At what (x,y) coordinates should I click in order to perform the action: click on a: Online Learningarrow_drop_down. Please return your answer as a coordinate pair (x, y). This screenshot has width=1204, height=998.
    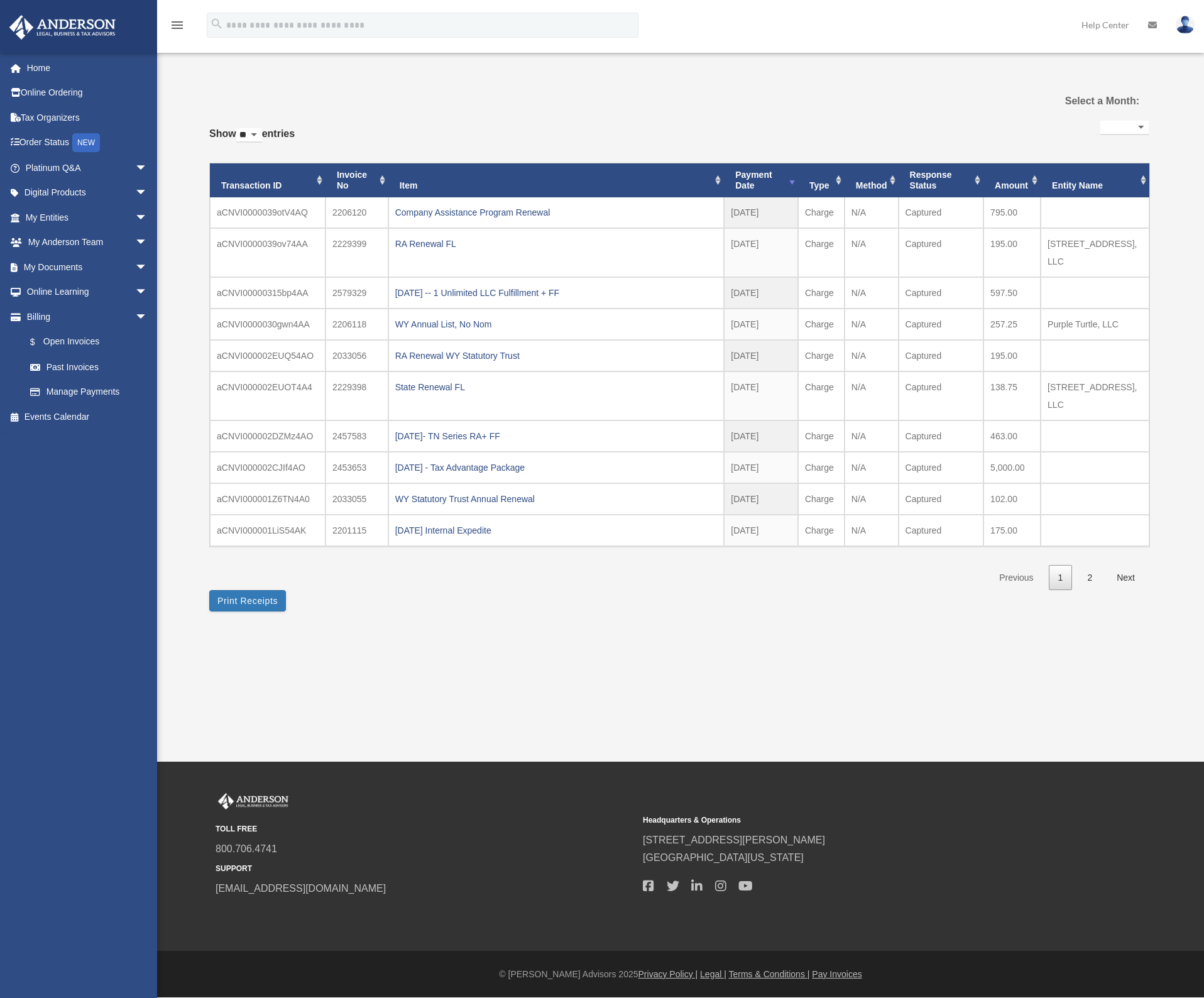
    Looking at the image, I should click on (88, 292).